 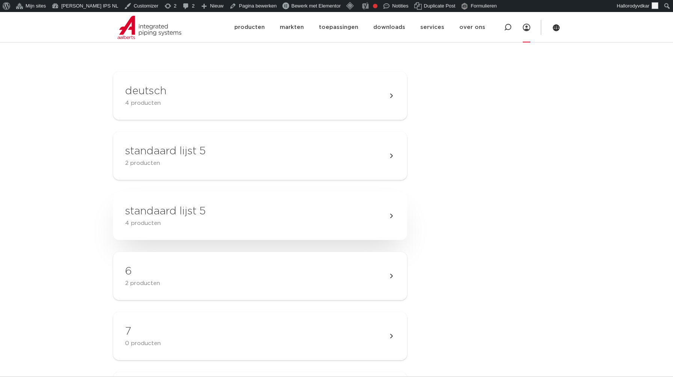 What do you see at coordinates (292, 27) in the screenshot?
I see `a: markten` at bounding box center [292, 27].